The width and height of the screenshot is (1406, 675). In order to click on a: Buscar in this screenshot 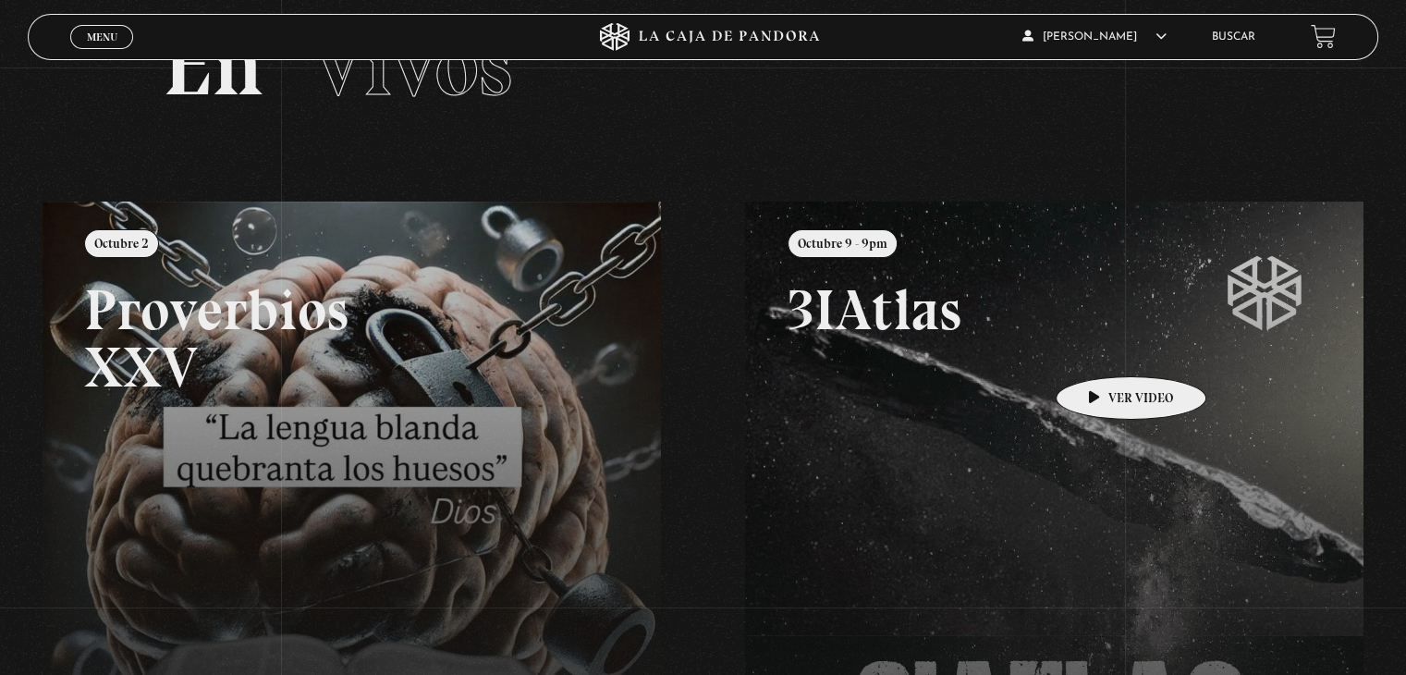, I will do `click(1233, 37)`.